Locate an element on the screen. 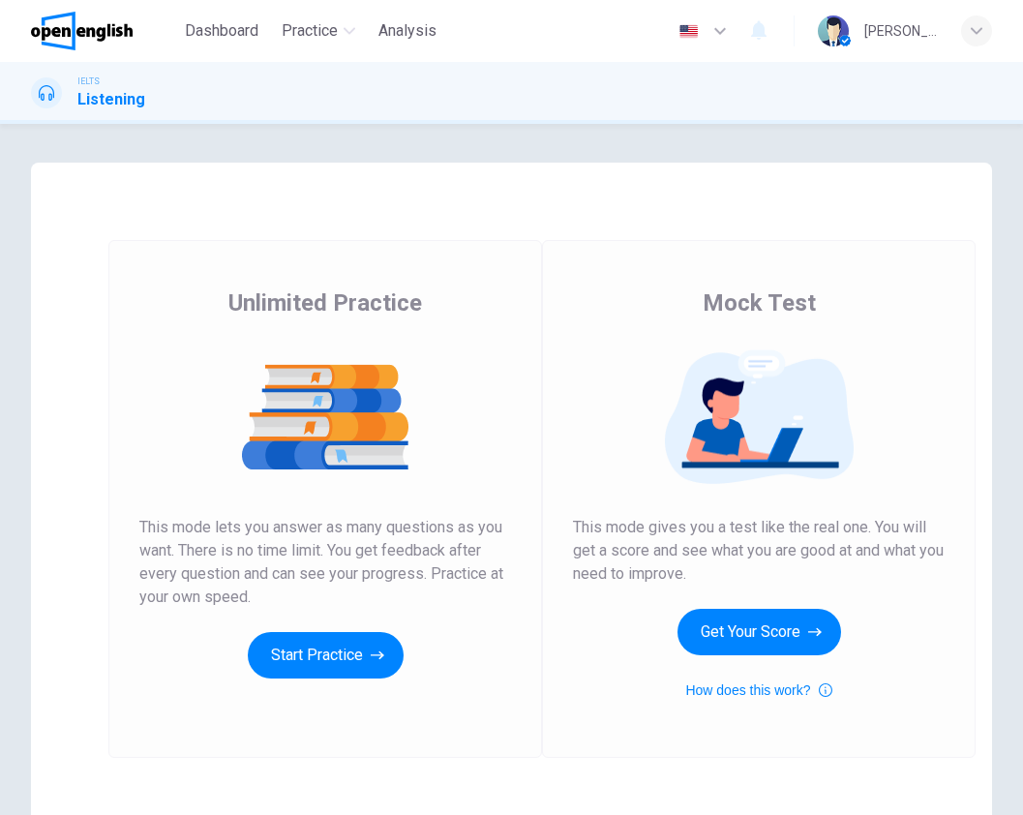 The width and height of the screenshot is (1023, 815). span: Unlimited Practice is located at coordinates (325, 303).